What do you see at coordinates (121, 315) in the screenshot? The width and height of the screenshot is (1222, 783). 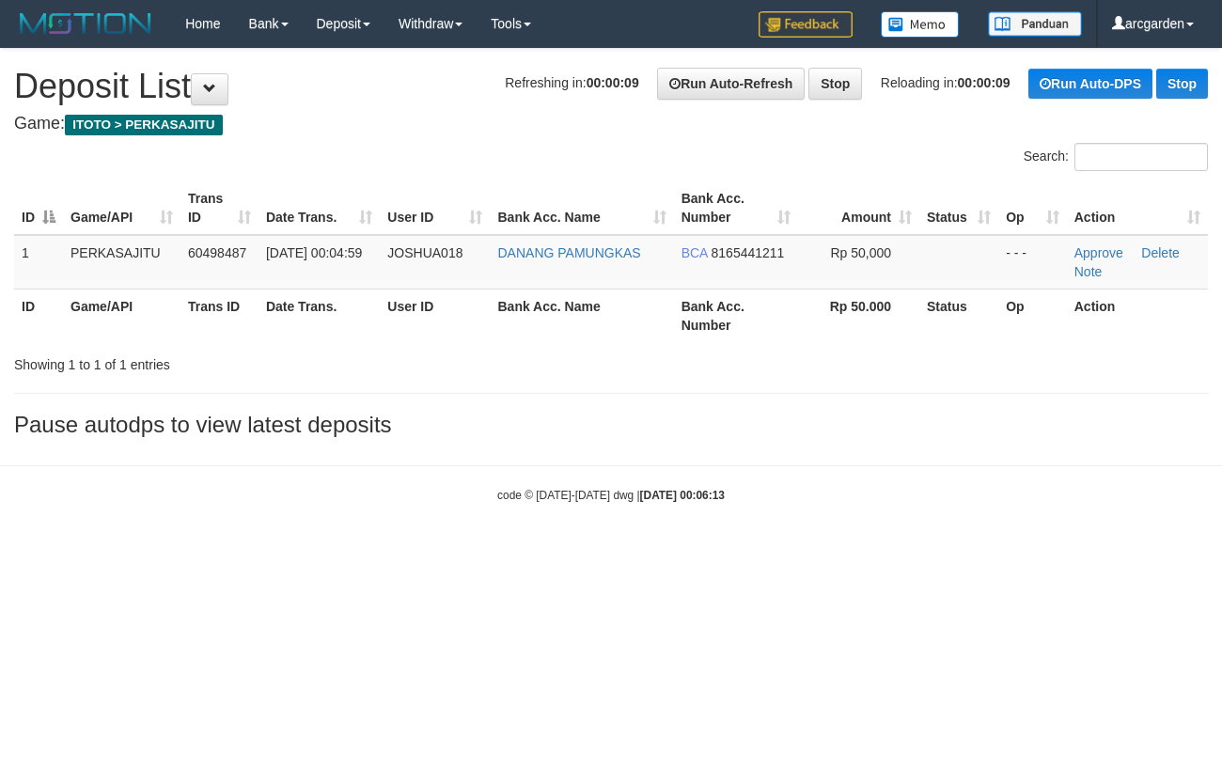 I see `th: Game/API` at bounding box center [121, 315].